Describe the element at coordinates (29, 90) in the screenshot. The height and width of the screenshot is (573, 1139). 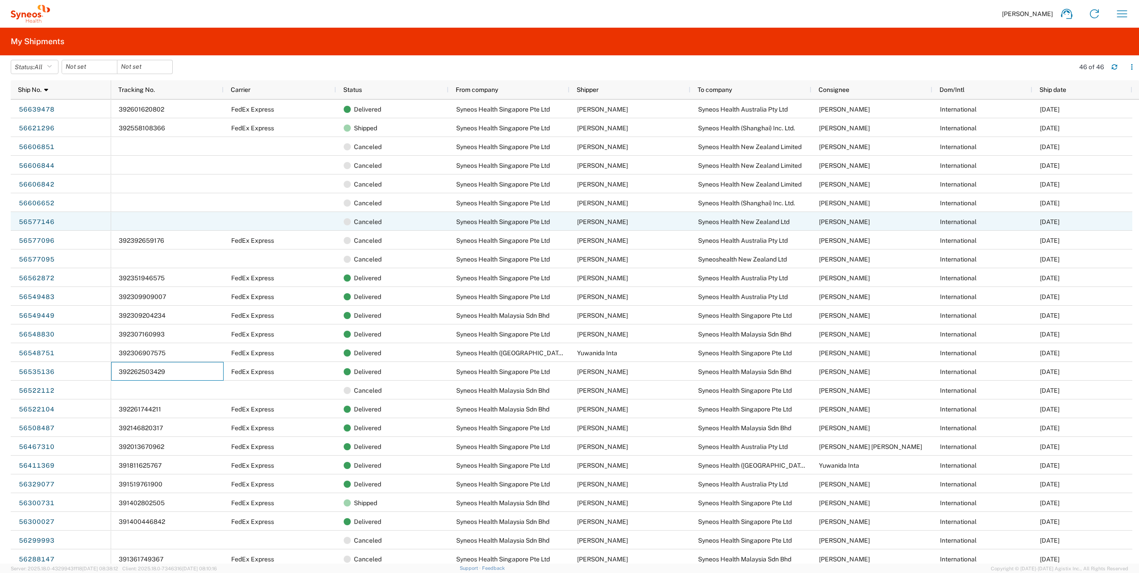
I see `span: Ship No.` at that location.